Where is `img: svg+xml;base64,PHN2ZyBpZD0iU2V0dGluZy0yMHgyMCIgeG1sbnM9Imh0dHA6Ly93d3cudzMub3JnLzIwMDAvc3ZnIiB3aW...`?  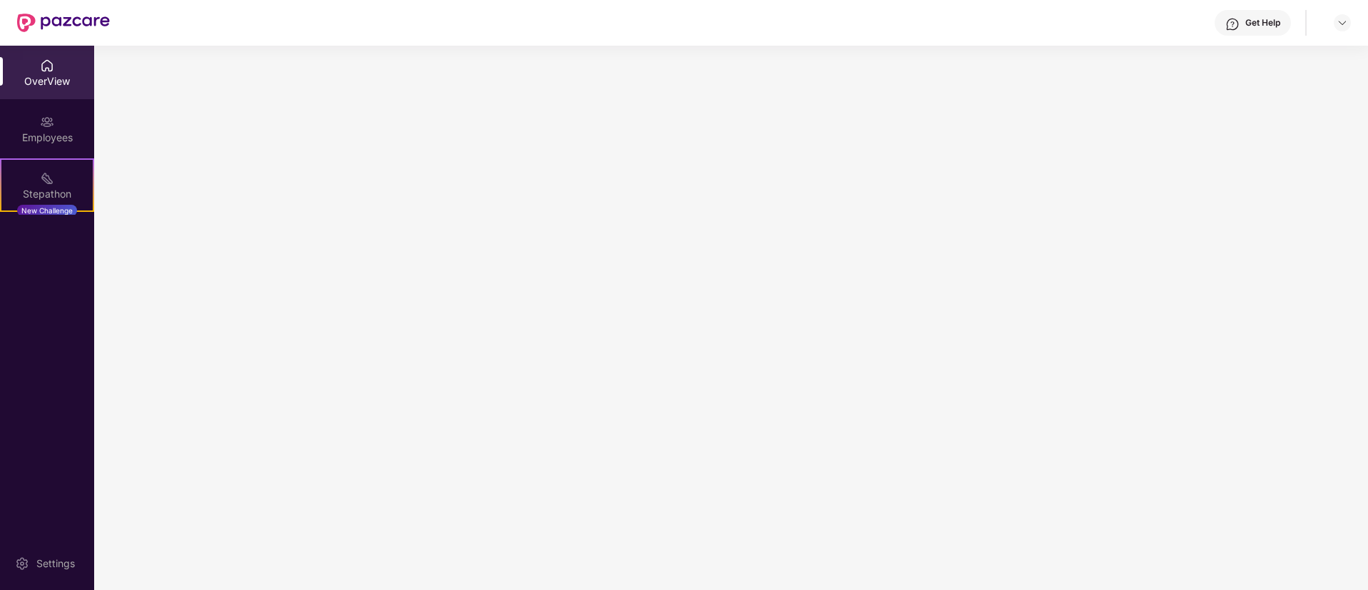 img: svg+xml;base64,PHN2ZyBpZD0iU2V0dGluZy0yMHgyMCIgeG1sbnM9Imh0dHA6Ly93d3cudzMub3JnLzIwMDAvc3ZnIiB3aW... is located at coordinates (22, 564).